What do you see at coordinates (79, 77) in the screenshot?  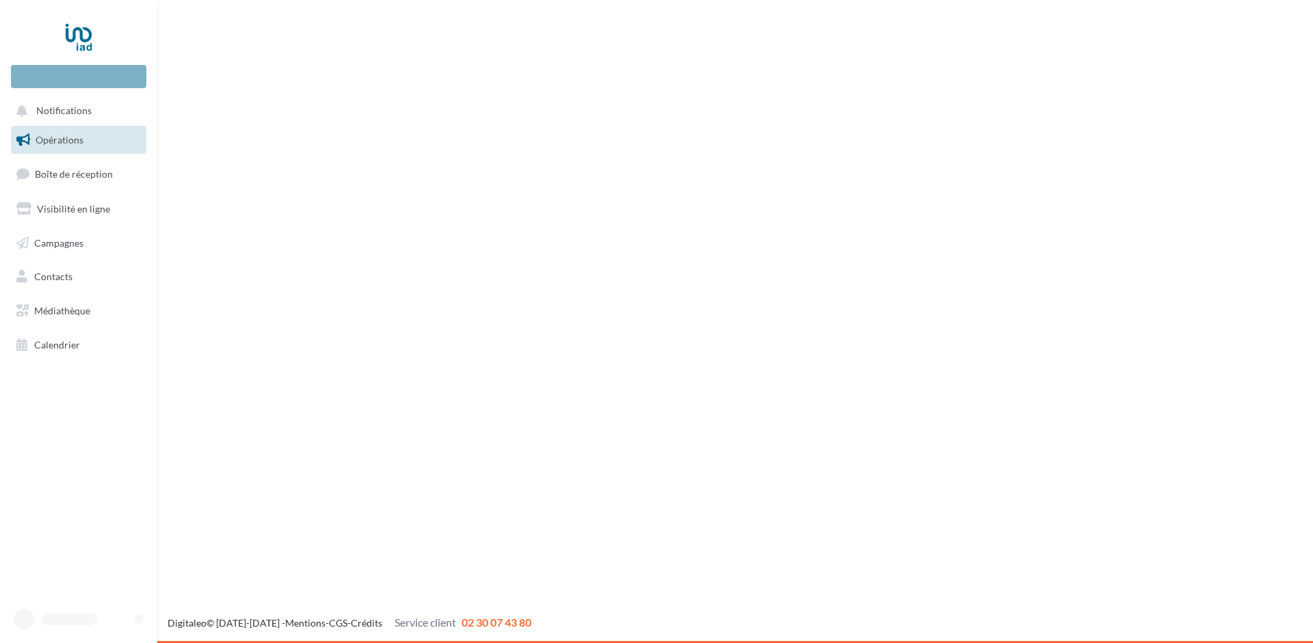 I see `div: Nouvelle campagne` at bounding box center [79, 77].